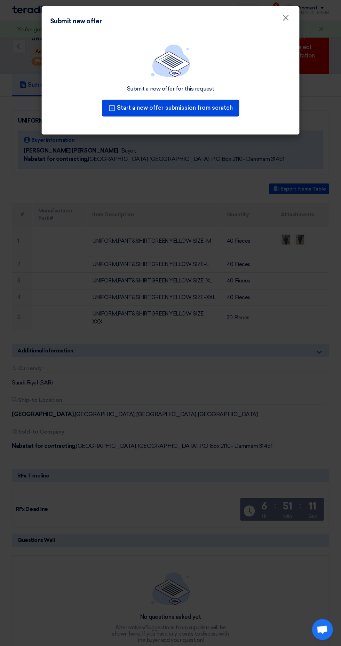 The height and width of the screenshot is (646, 341). Describe the element at coordinates (171, 61) in the screenshot. I see `img: empty_state_list.svg` at that location.